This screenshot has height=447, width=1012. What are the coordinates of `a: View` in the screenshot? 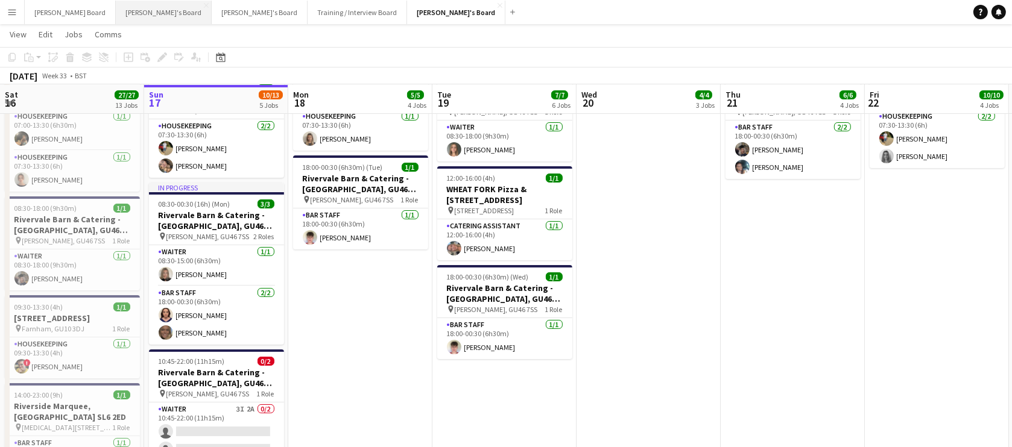 It's located at (18, 34).